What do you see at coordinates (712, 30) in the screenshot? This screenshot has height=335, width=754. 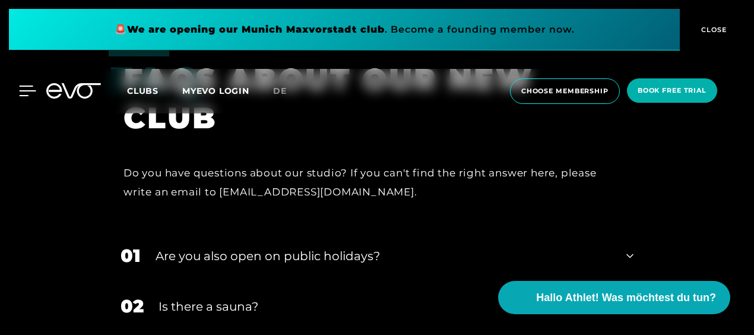 I see `button: CLOSE` at bounding box center [712, 30].